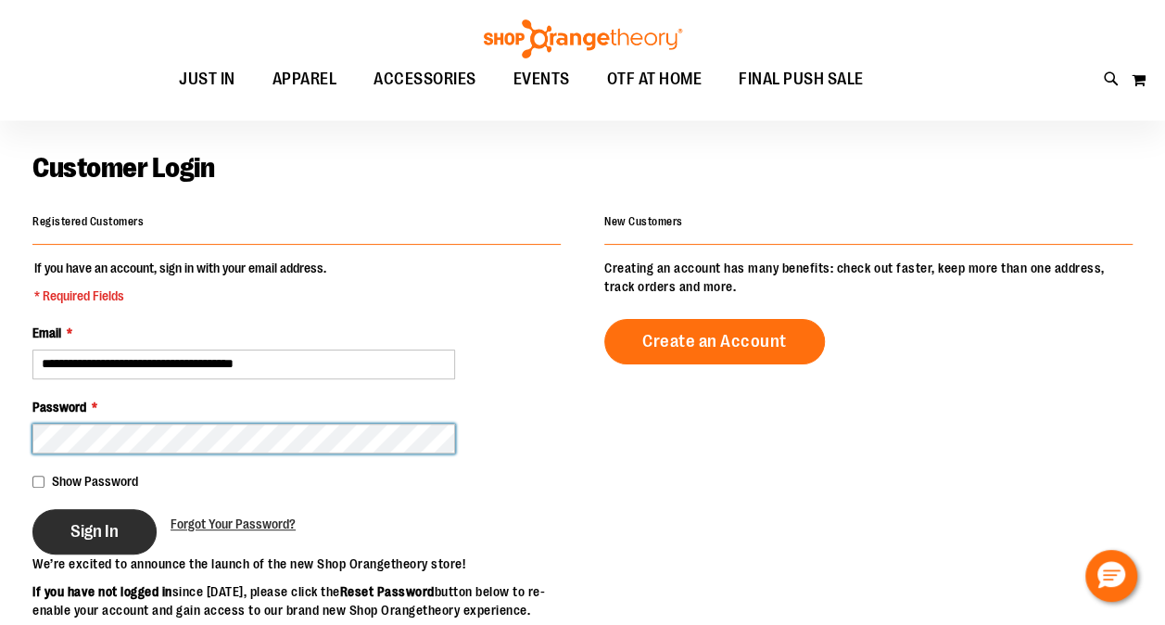  Describe the element at coordinates (102, 591) in the screenshot. I see `strong: If you have not logged in` at that location.